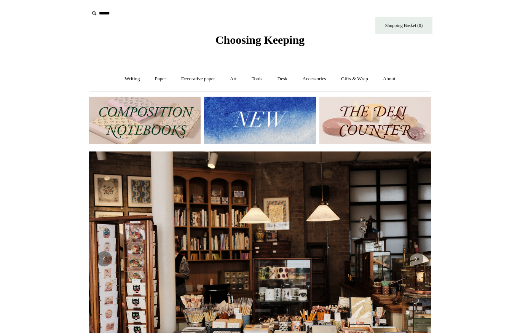 The width and height of the screenshot is (520, 333). What do you see at coordinates (104, 259) in the screenshot?
I see `button: Previous` at bounding box center [104, 259].